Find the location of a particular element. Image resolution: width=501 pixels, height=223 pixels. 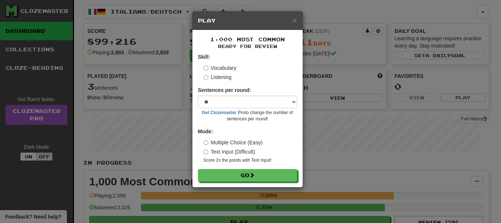

label: Listening is located at coordinates (217, 77).